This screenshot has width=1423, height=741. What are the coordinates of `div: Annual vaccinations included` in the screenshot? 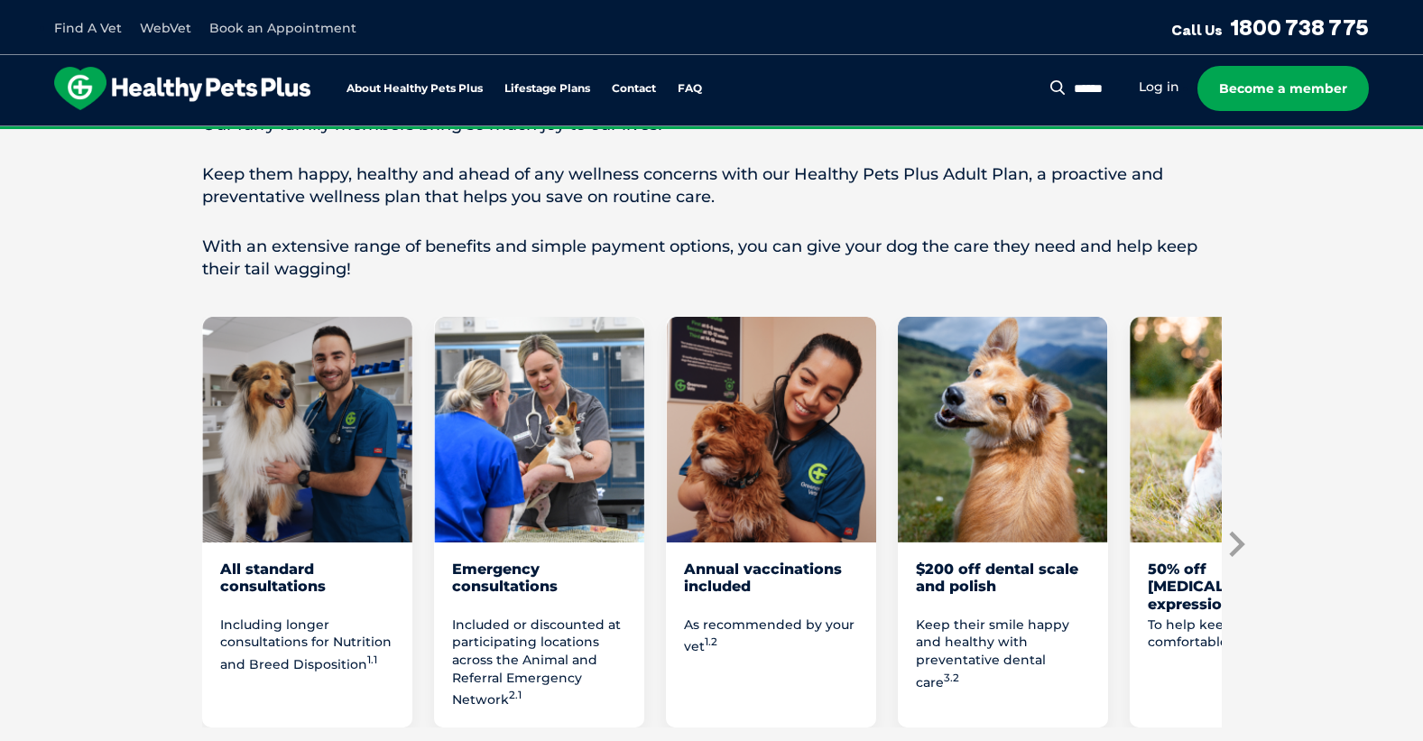 It's located at (770, 586).